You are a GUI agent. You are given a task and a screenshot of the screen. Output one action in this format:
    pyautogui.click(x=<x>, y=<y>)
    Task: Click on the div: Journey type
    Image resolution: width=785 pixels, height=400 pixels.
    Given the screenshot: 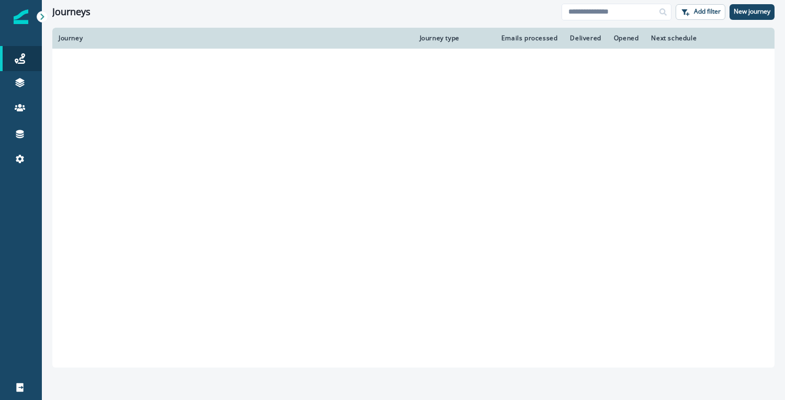 What is the action you would take?
    pyautogui.click(x=452, y=38)
    